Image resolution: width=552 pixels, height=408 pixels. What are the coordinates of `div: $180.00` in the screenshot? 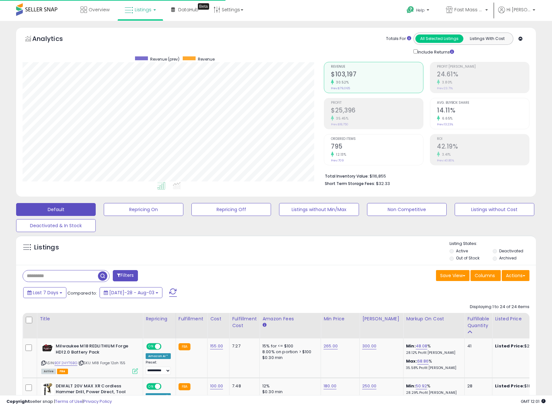 It's located at (521, 386).